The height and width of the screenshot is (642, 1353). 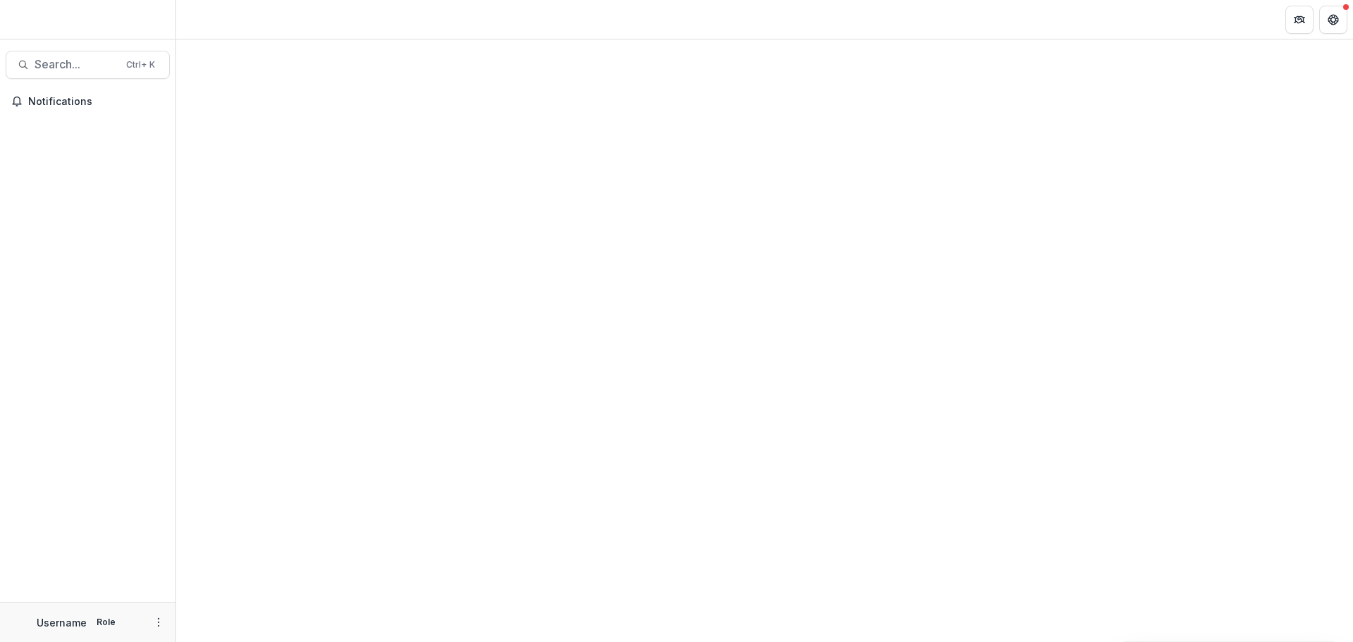 I want to click on div: Ctrl + K, so click(x=140, y=65).